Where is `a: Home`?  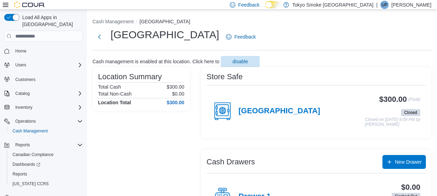 a: Home is located at coordinates (21, 51).